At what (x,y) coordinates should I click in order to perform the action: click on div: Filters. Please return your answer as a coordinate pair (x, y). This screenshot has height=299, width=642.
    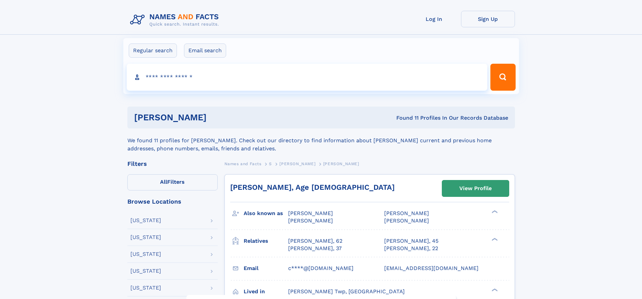
    Looking at the image, I should click on (173, 164).